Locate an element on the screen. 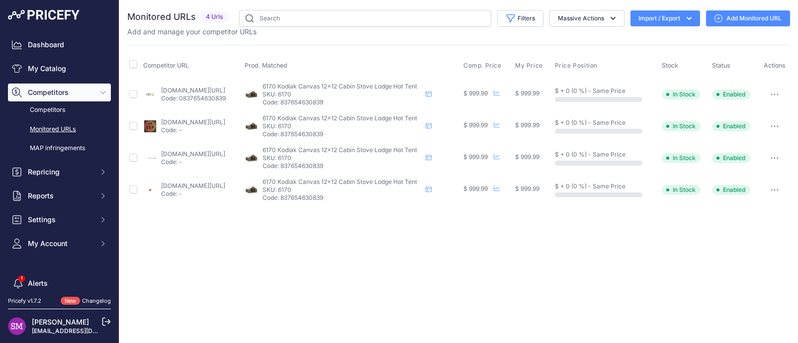 This screenshot has height=343, width=798. span: Stock is located at coordinates (670, 65).